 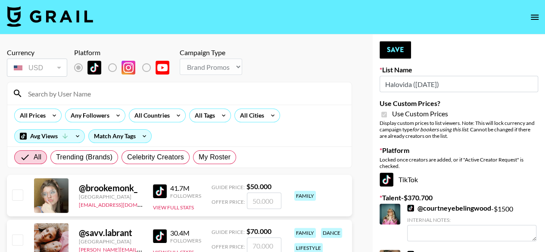 I want to click on strong: $ 50.000, so click(x=259, y=186).